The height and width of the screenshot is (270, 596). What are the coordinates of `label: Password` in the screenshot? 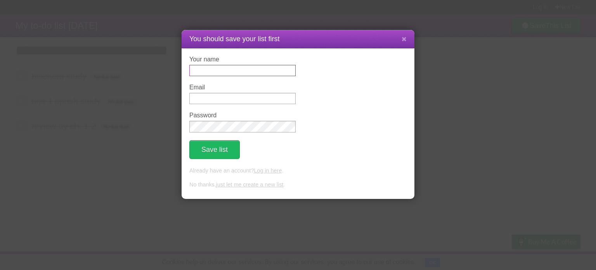 It's located at (243, 115).